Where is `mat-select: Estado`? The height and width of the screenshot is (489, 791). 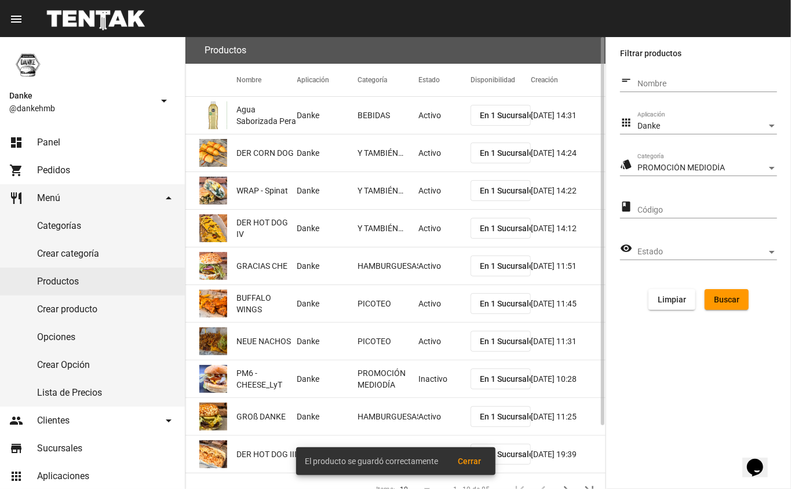 mat-select: Estado is located at coordinates (707, 252).